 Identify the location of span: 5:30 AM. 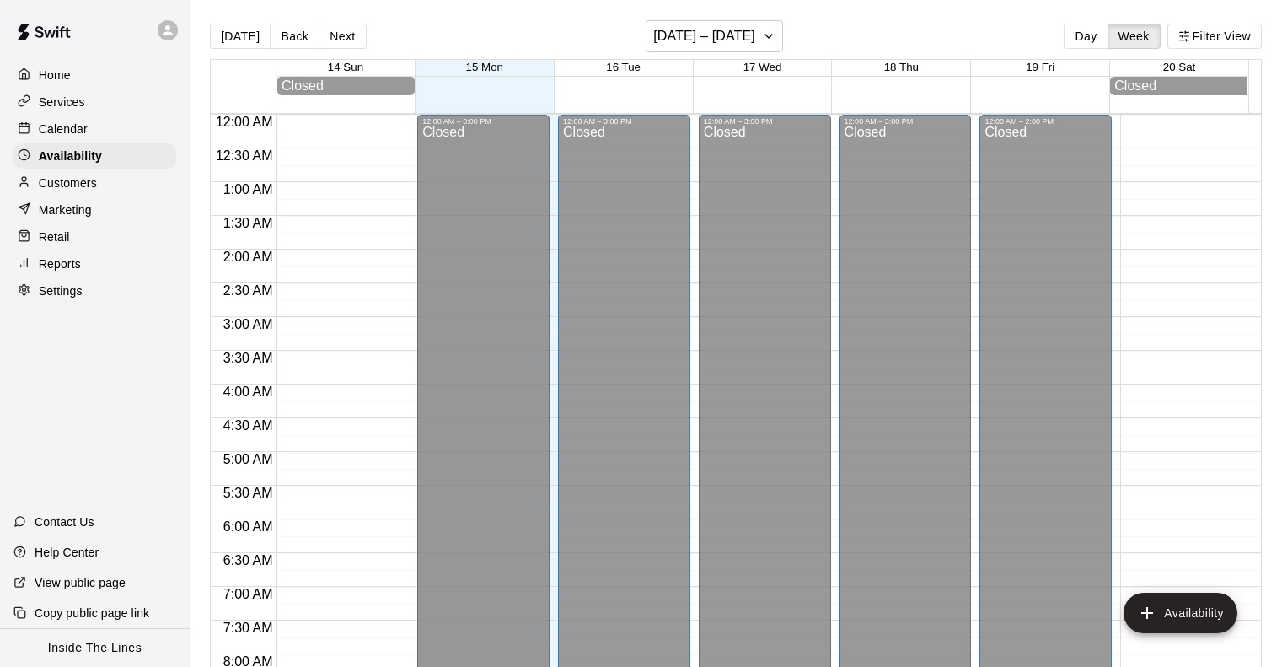
(248, 492).